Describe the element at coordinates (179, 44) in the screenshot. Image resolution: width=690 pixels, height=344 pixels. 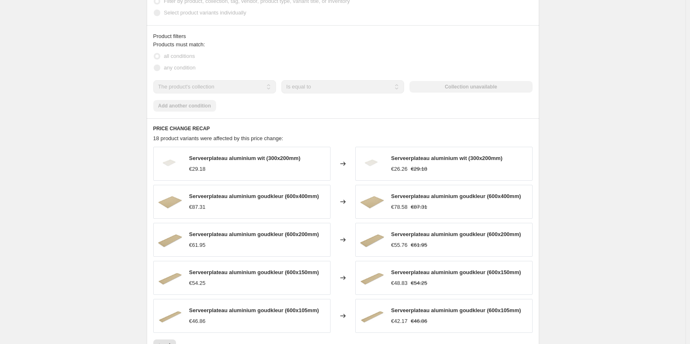
I see `span: Products must match:` at that location.